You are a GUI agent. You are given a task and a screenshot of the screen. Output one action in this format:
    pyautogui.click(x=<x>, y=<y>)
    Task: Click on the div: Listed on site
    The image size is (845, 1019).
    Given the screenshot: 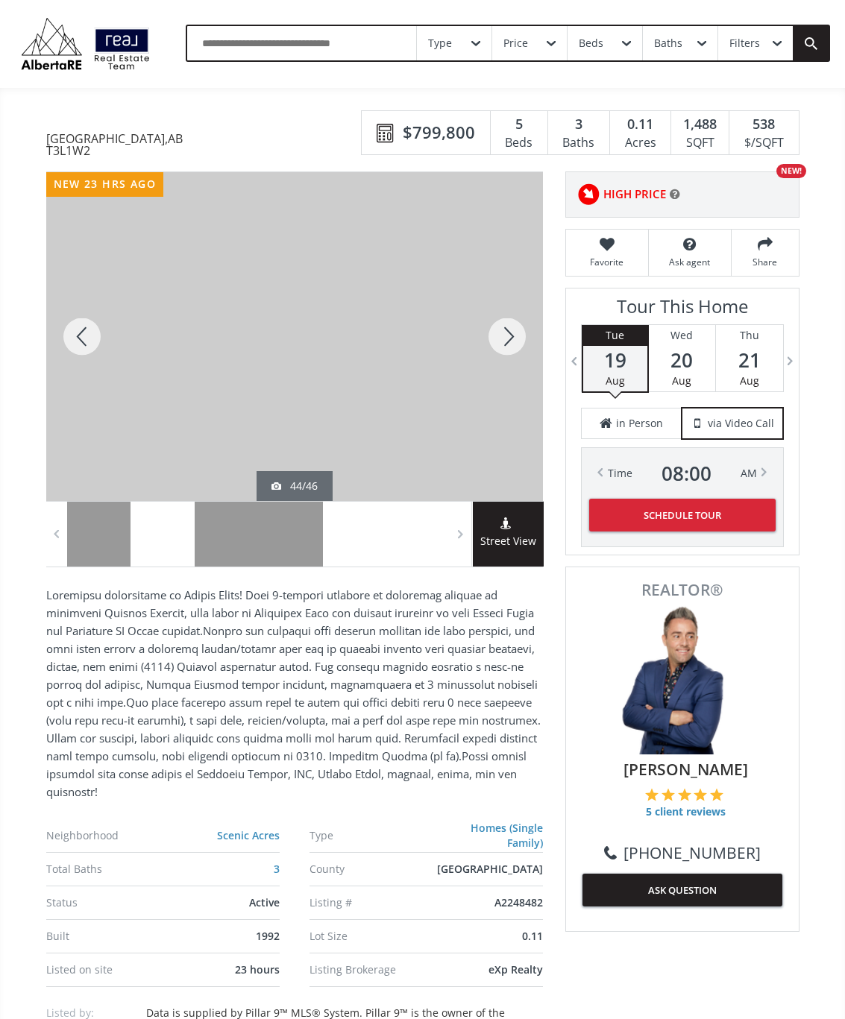 What is the action you would take?
    pyautogui.click(x=108, y=970)
    